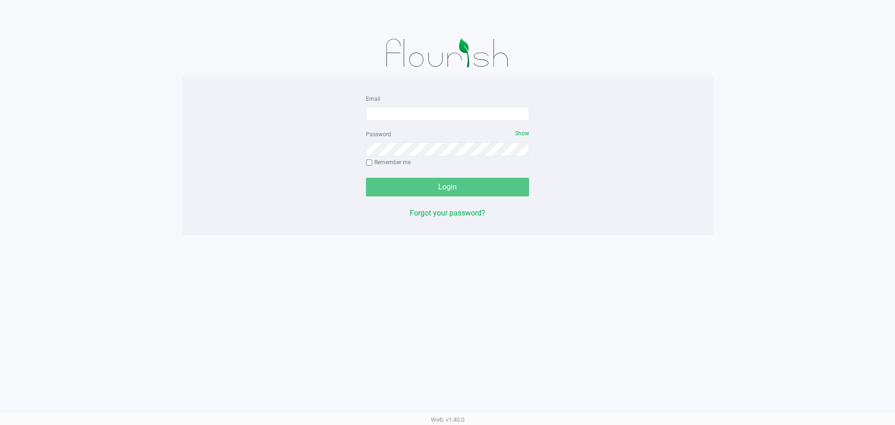  What do you see at coordinates (369, 163) in the screenshot?
I see `input: Remember me` at bounding box center [369, 163].